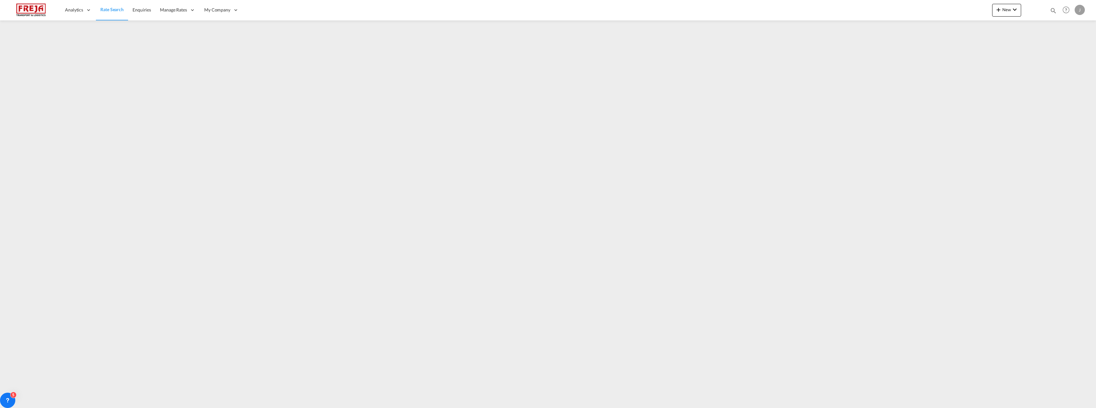 The image size is (1096, 408). Describe the element at coordinates (31, 10) in the screenshot. I see `img: 586607c025bf11f083711d99603023e7.png` at that location.